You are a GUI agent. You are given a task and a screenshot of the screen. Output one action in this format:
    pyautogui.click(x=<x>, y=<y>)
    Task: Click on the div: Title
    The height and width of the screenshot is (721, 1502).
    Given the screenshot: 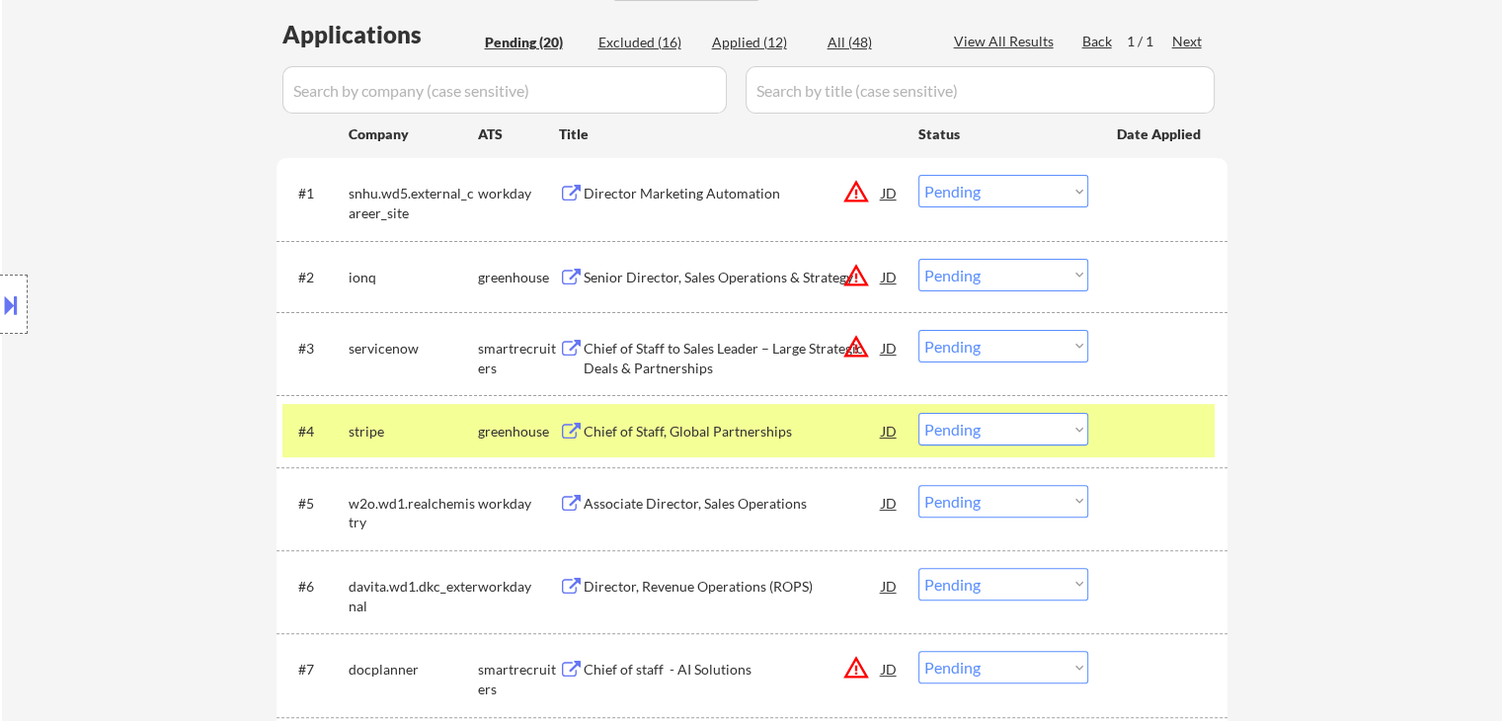 What is the action you would take?
    pyautogui.click(x=729, y=134)
    